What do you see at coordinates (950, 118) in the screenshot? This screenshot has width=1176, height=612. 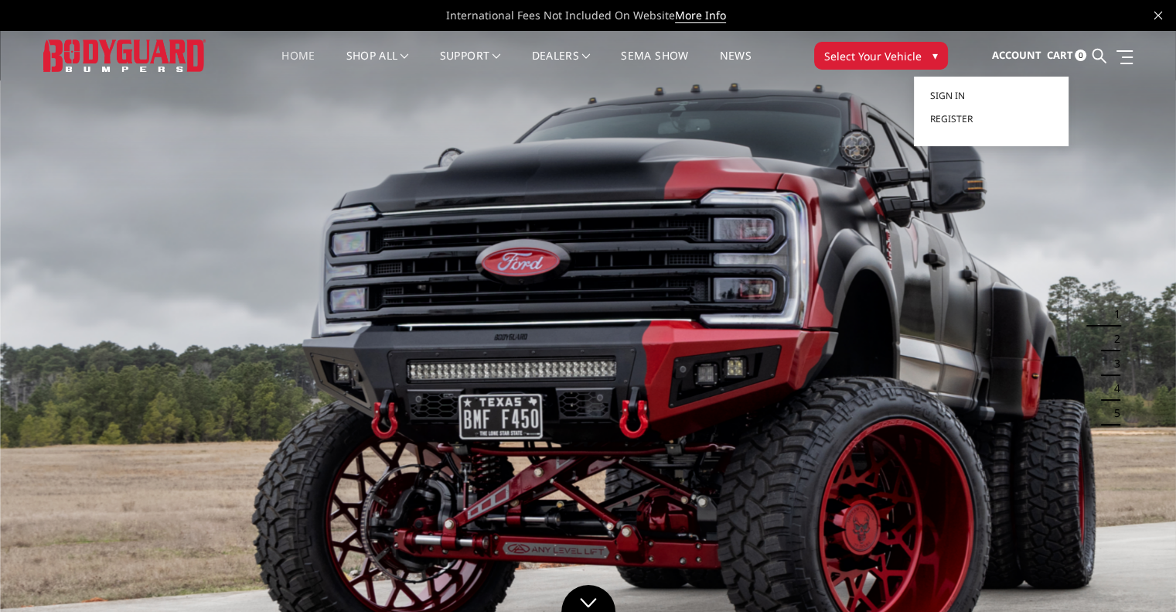 I see `span: Register` at bounding box center [950, 118].